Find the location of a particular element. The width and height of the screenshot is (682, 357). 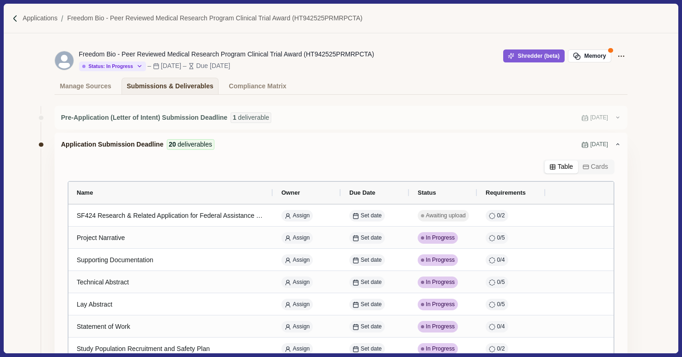

span: Pre-Application (Letter of Intent) Submission Deadline is located at coordinates (144, 117).